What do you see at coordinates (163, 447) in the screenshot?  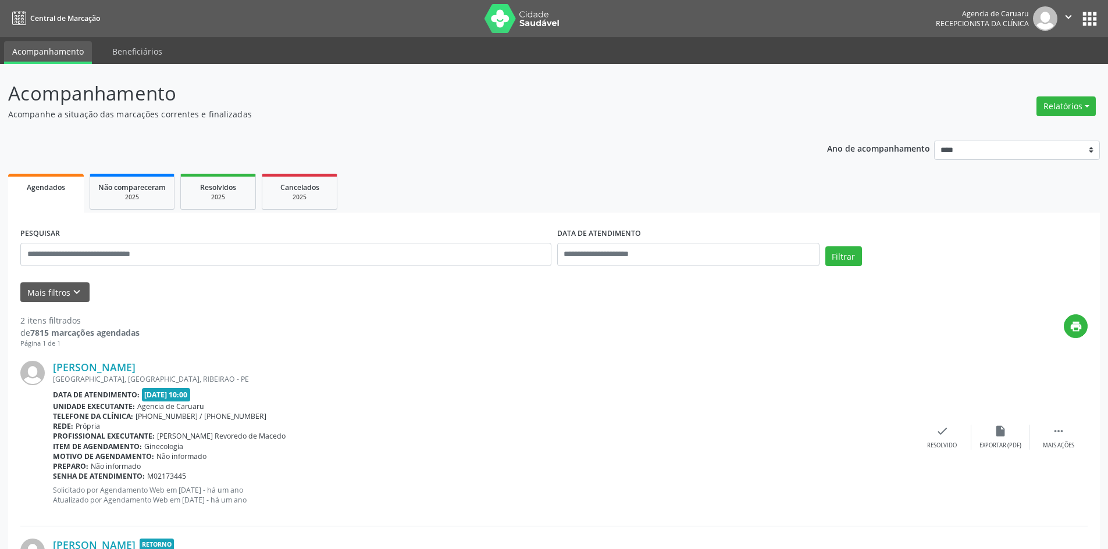 I see `span: Ginecologia` at bounding box center [163, 447].